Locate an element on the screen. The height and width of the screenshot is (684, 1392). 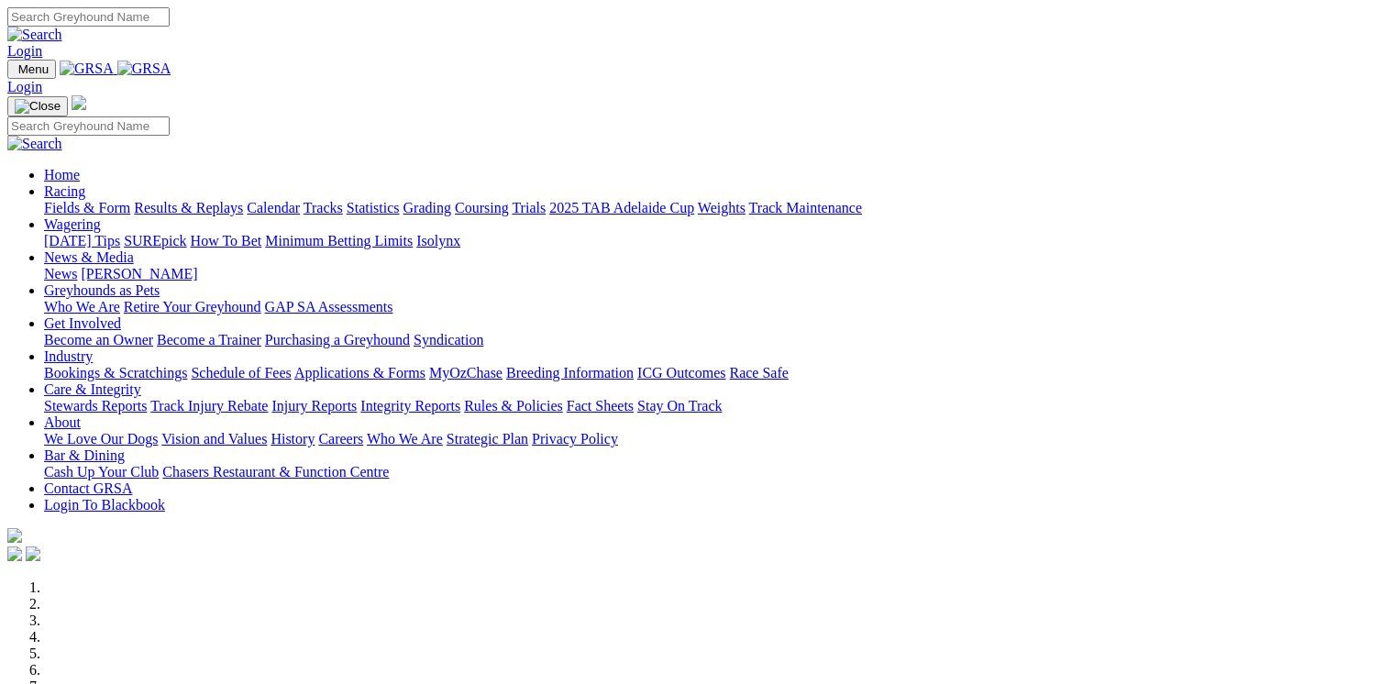
div: Greyhounds as Pets is located at coordinates (714, 307).